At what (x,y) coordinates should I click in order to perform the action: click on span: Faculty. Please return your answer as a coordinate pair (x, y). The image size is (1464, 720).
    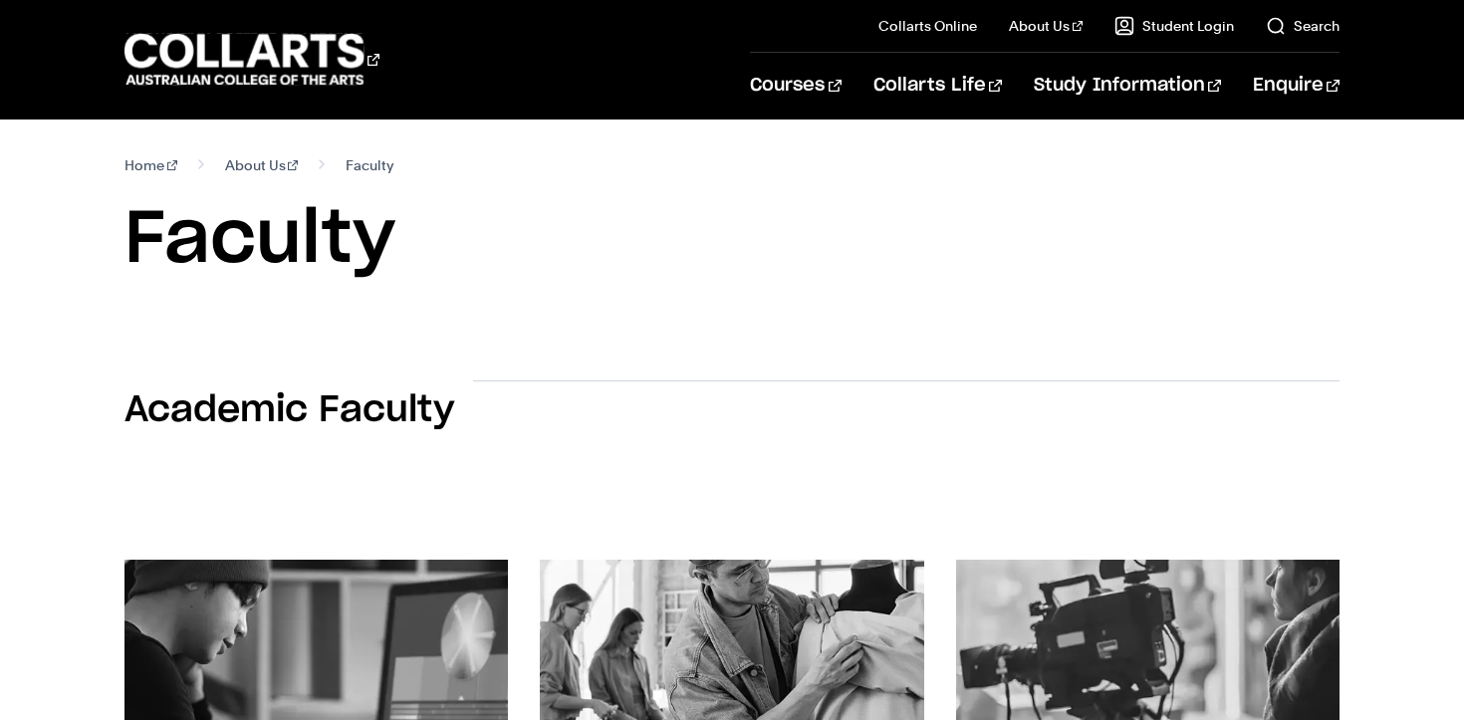
    Looking at the image, I should click on (369, 165).